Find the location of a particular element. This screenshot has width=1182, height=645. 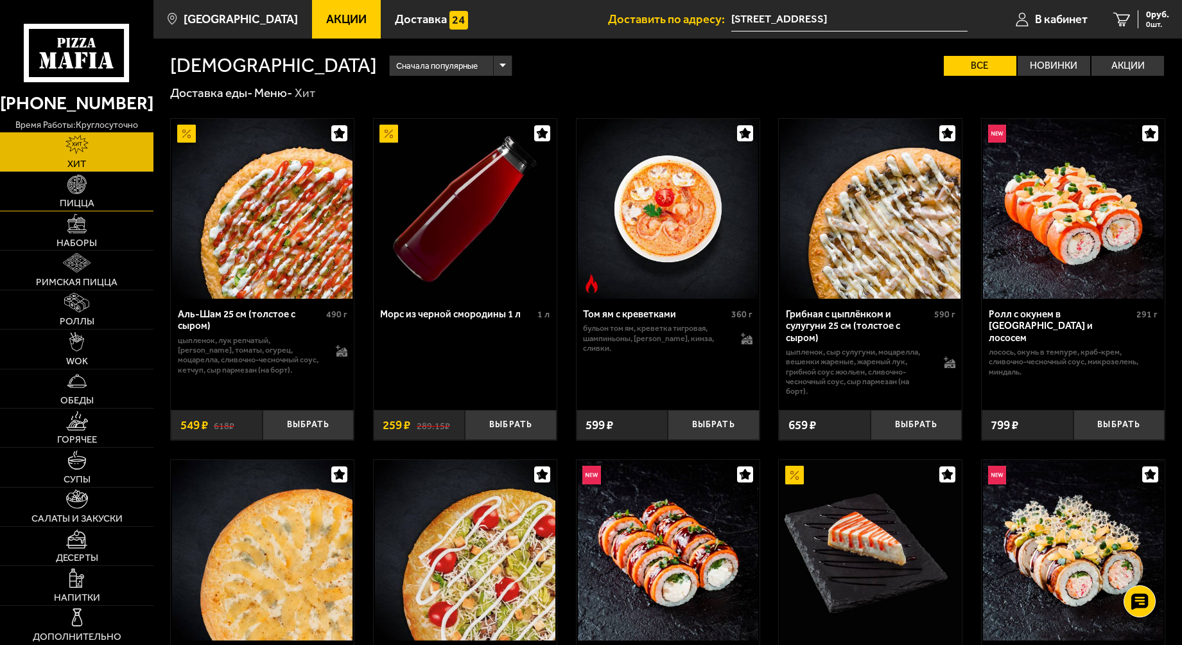

div: Том ям с креветками is located at coordinates (656, 314).